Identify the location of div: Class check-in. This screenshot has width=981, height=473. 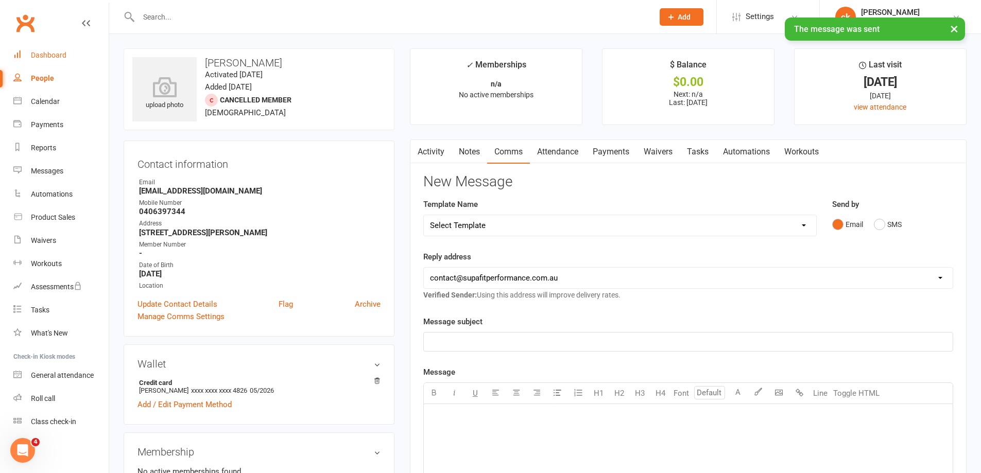
(54, 422).